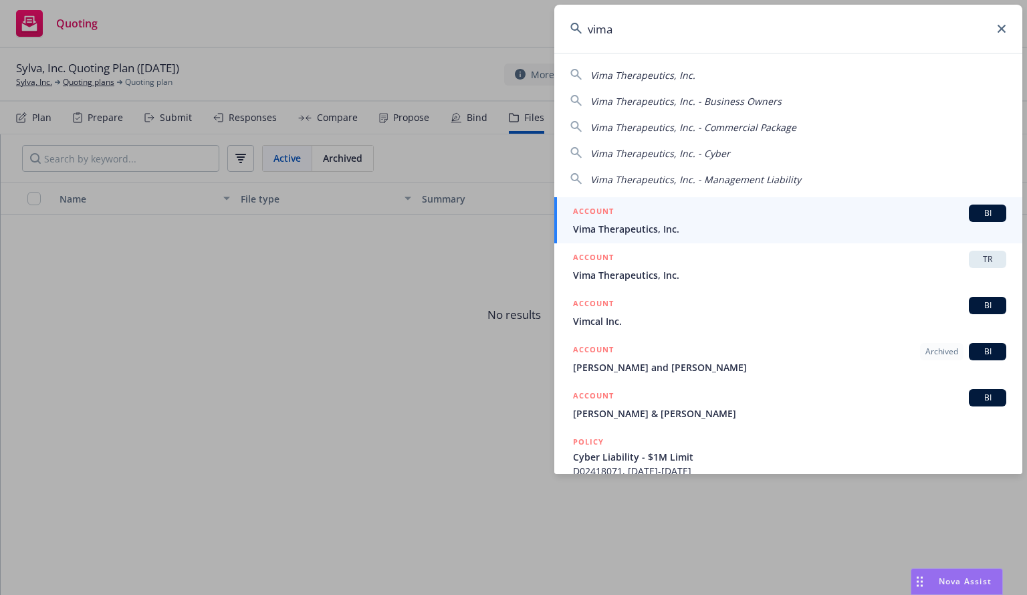 This screenshot has width=1027, height=595. I want to click on div: Drag to move, so click(919, 582).